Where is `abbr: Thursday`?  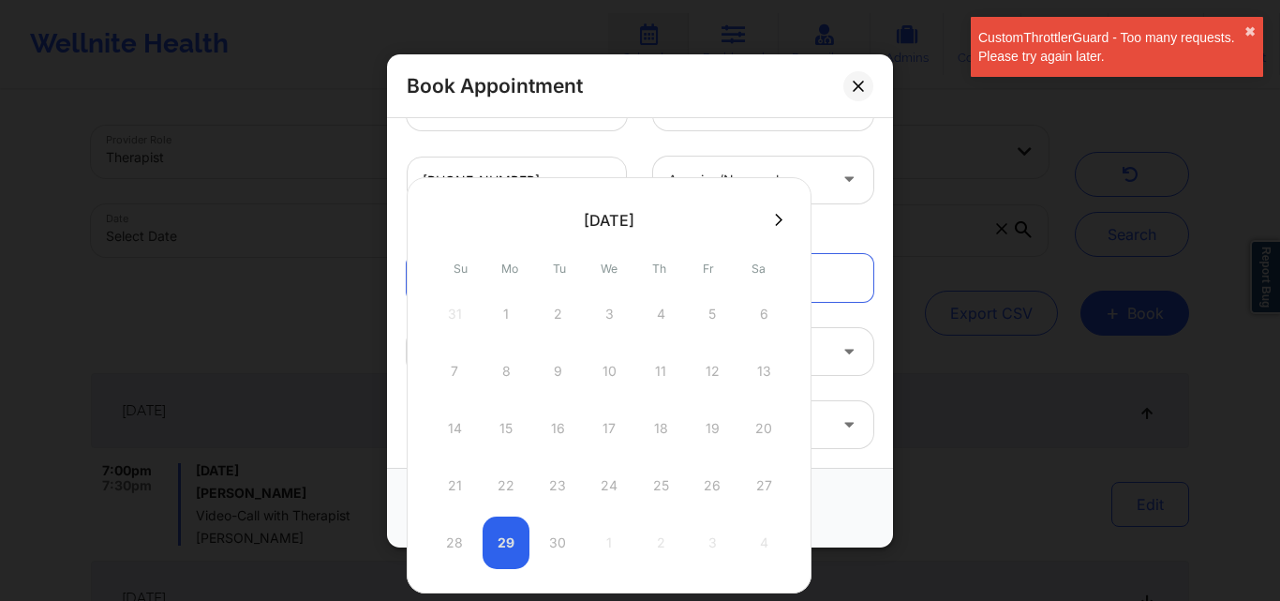 abbr: Thursday is located at coordinates (659, 268).